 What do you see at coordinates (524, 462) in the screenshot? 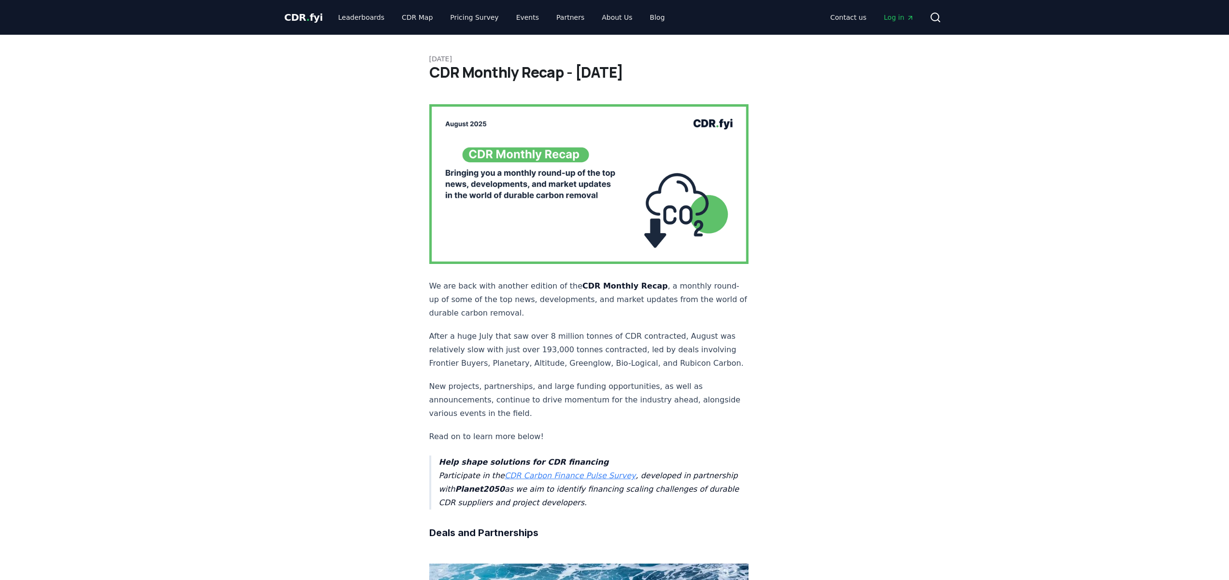
I see `strong: Help shape solutions for CDR financing` at bounding box center [524, 462].